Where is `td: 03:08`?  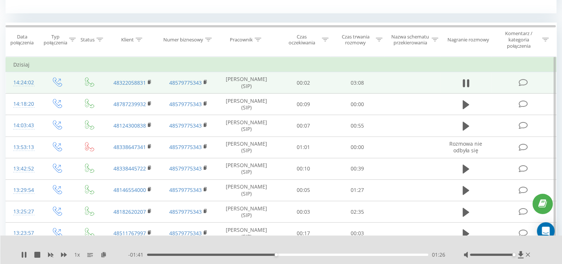 td: 03:08 is located at coordinates (357, 83).